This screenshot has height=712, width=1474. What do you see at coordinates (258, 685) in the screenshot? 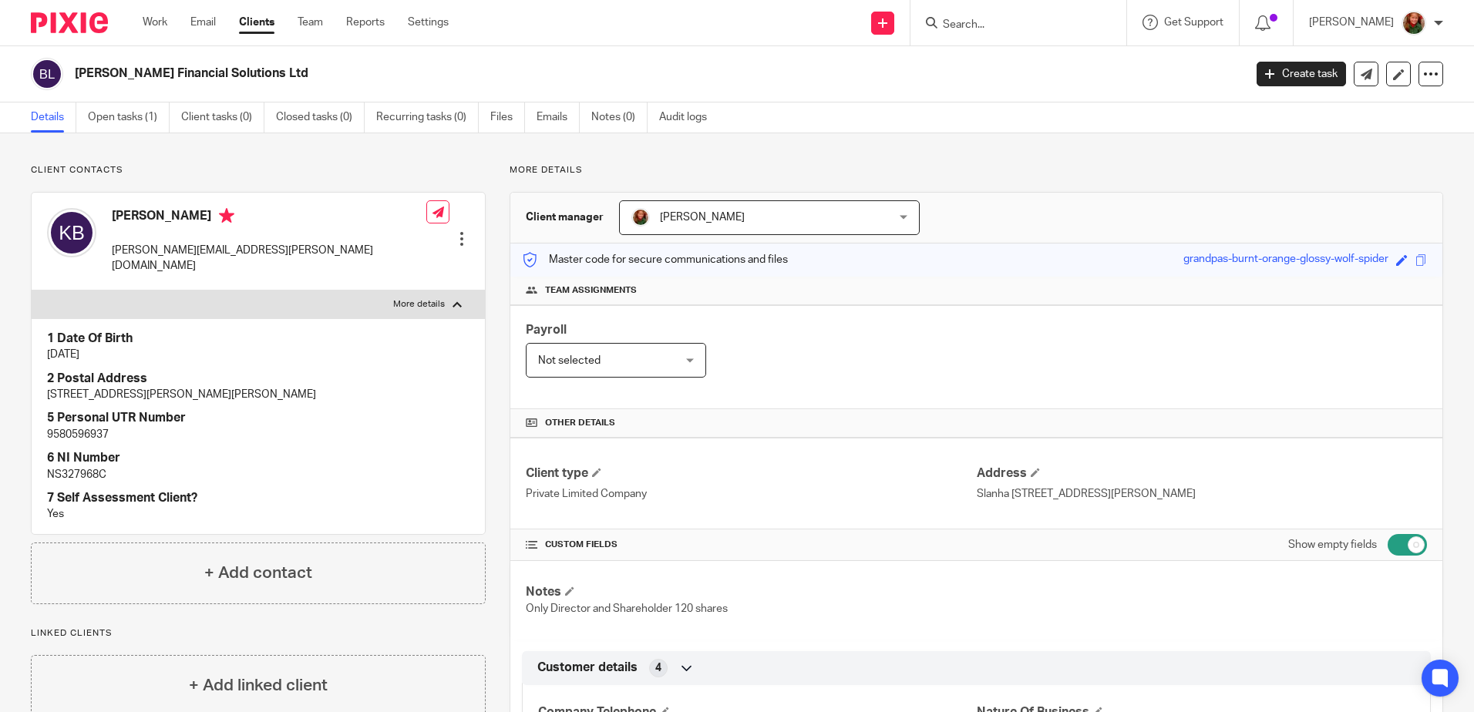
I see `h4: + Add linked client` at bounding box center [258, 685].